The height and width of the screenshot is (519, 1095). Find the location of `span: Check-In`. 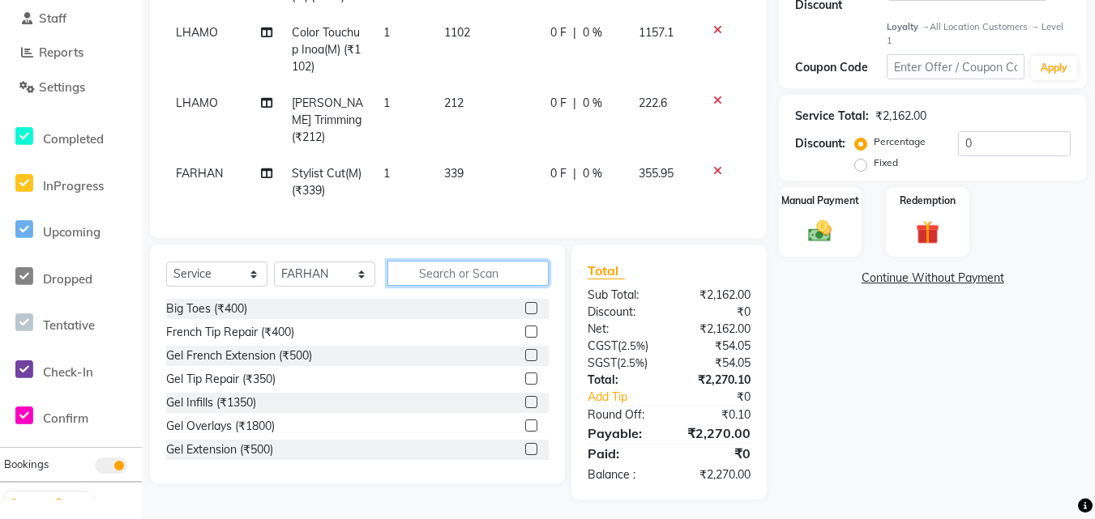

span: Check-In is located at coordinates (68, 372).